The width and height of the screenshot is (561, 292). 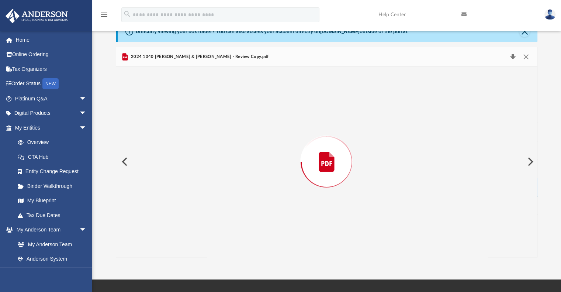 What do you see at coordinates (51, 40) in the screenshot?
I see `a: Home` at bounding box center [51, 40].